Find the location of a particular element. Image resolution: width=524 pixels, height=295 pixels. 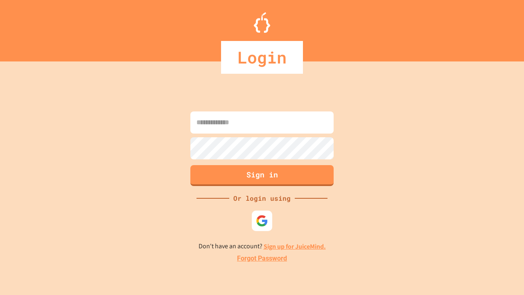

img: google-icon.svg is located at coordinates (262, 221).